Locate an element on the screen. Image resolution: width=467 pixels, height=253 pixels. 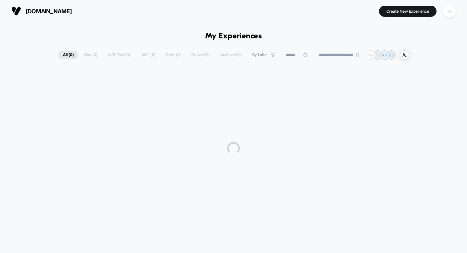
p: BB is located at coordinates (391, 55).